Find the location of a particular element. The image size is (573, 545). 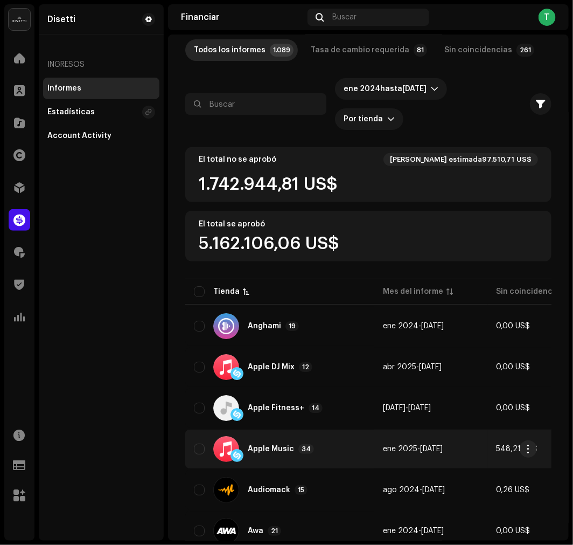

div: Audiomack is located at coordinates (269, 490).